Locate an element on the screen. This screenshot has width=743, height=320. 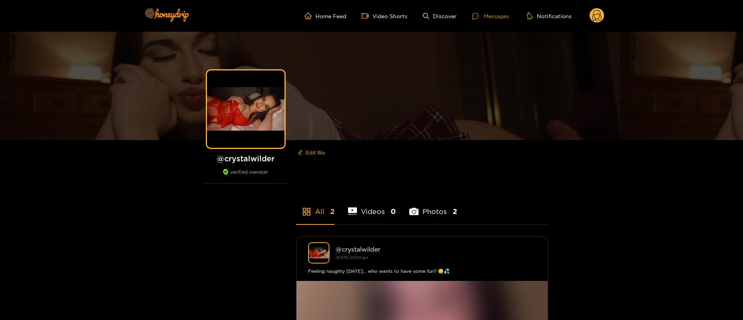
span: edit is located at coordinates (300, 153).